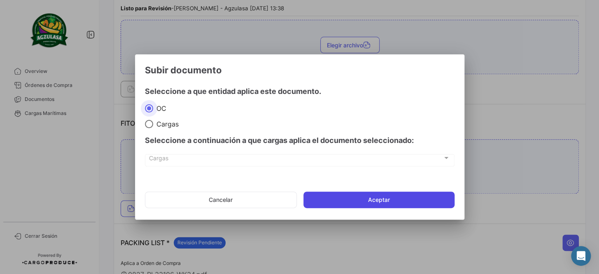  What do you see at coordinates (300, 140) in the screenshot?
I see `h4: Seleccione a continuación a que cargas aplica el documento seleccionado:` at bounding box center [300, 140].